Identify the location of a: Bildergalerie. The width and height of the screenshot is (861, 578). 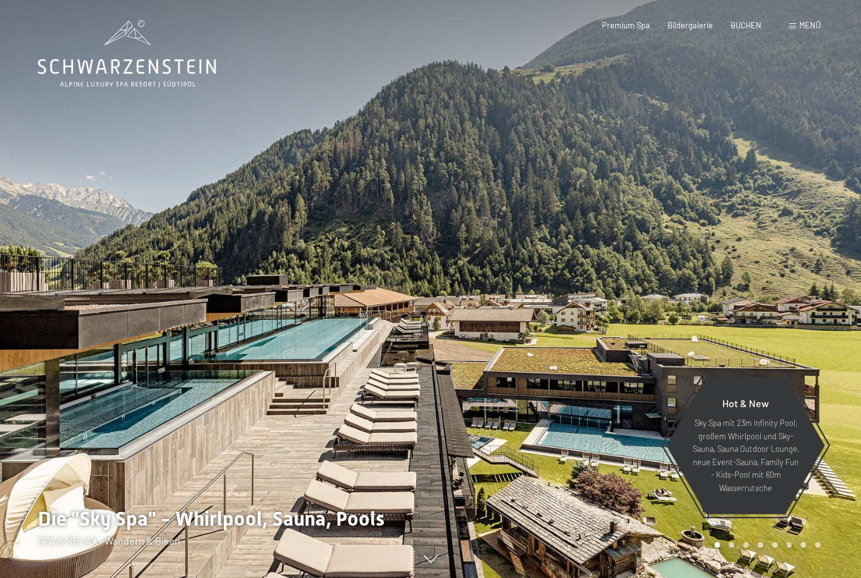
(690, 25).